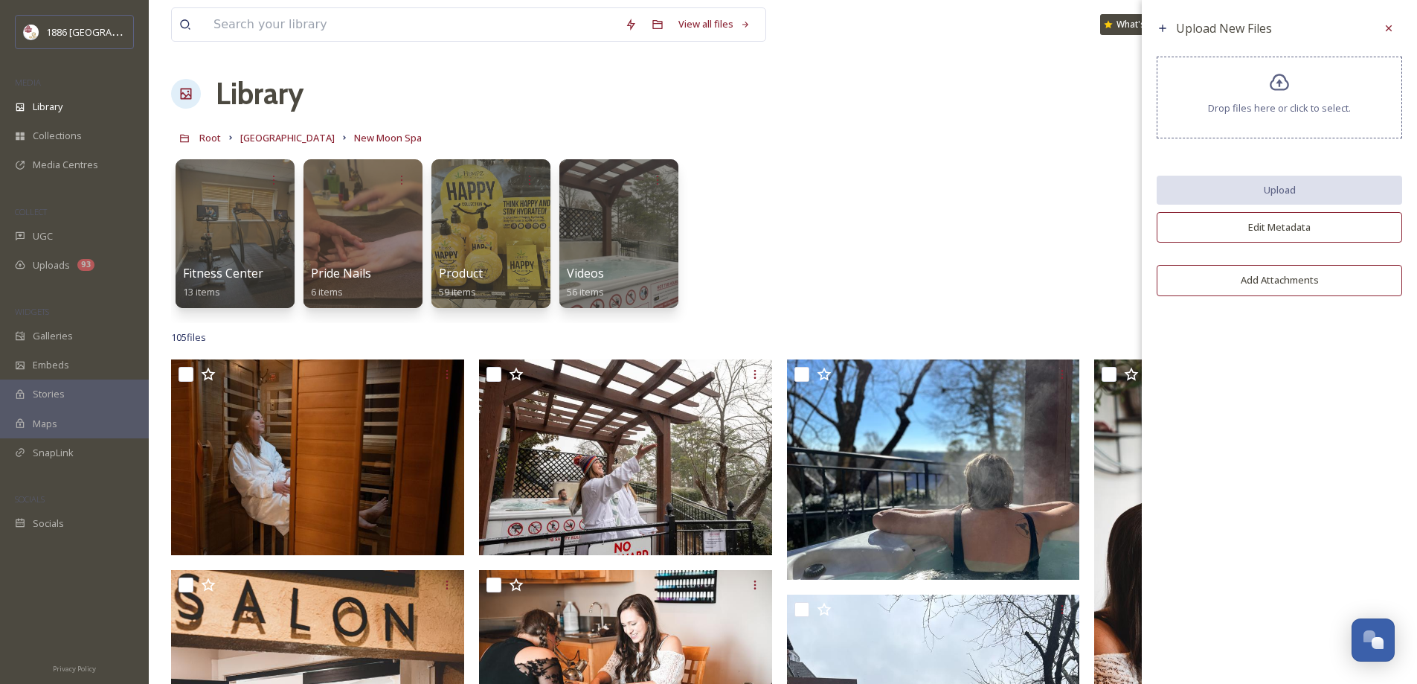 Image resolution: width=1417 pixels, height=684 pixels. What do you see at coordinates (1138, 25) in the screenshot?
I see `div: What's New` at bounding box center [1138, 25].